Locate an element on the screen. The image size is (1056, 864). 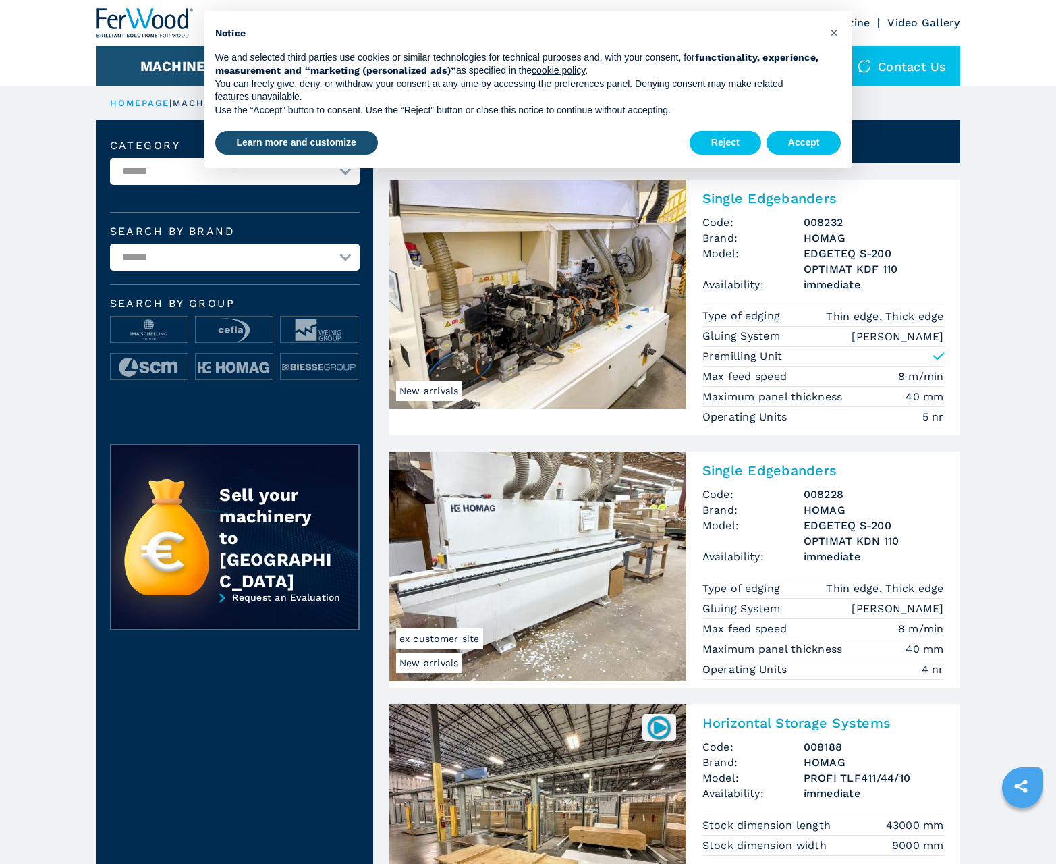
p: Use the “Accept” button to consent. Use the “Reject” button or close this notice to continue with... is located at coordinates (518, 111).